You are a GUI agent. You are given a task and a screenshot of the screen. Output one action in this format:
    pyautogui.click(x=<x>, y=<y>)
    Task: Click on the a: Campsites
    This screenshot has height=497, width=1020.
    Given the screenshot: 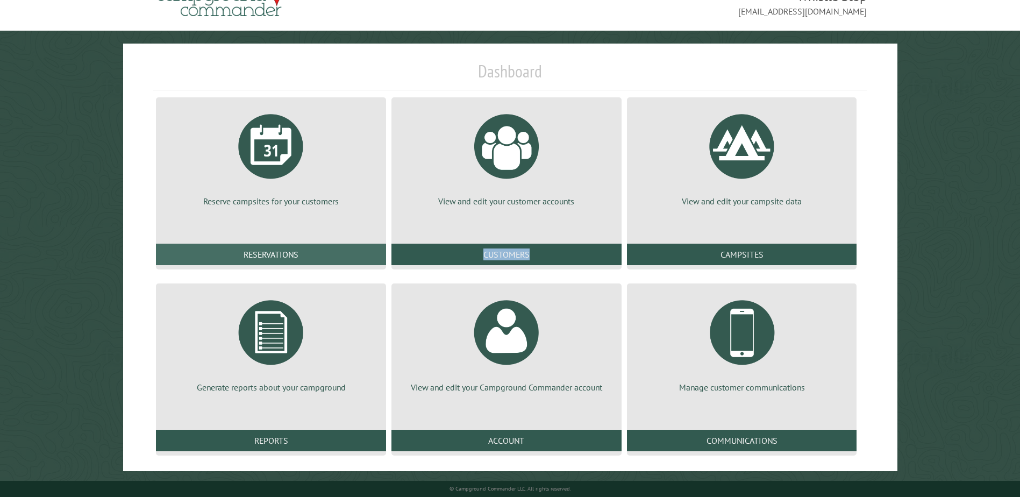 What is the action you would take?
    pyautogui.click(x=742, y=254)
    